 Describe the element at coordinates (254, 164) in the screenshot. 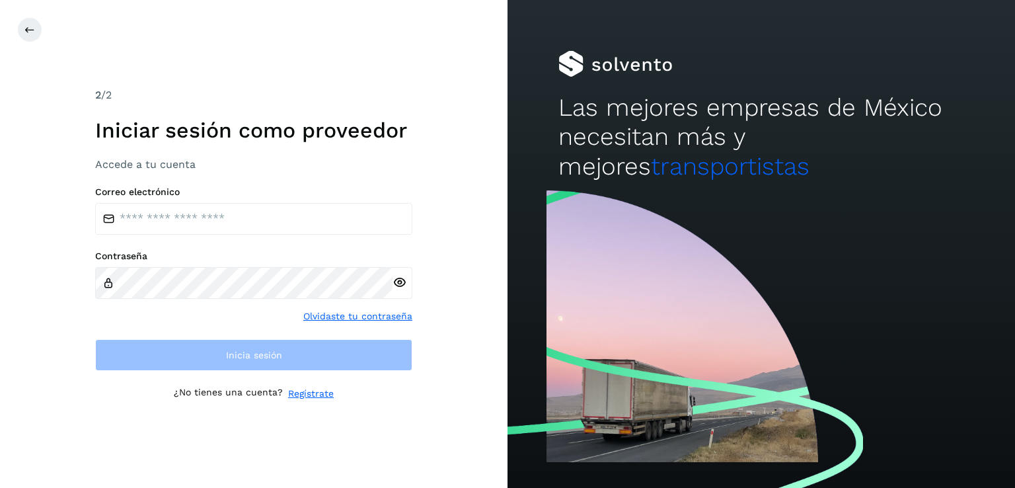

I see `h3: Accede a tu cuenta` at that location.